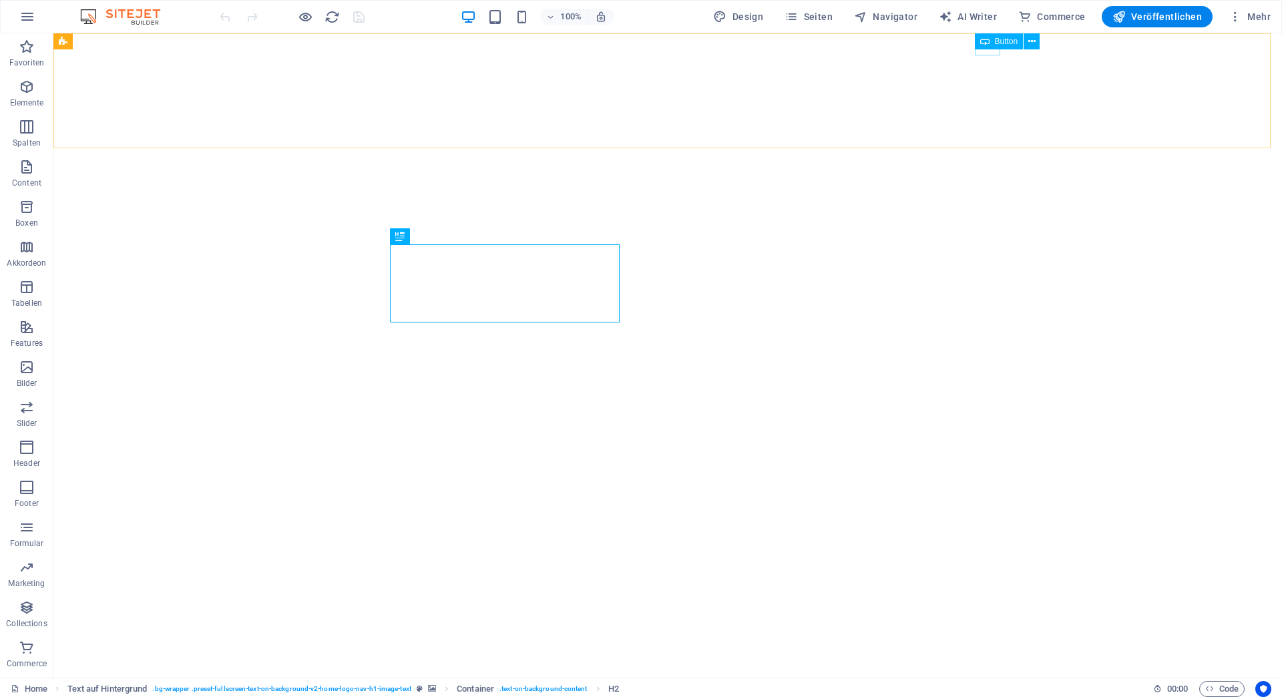 The height and width of the screenshot is (699, 1282). Describe the element at coordinates (1250, 17) in the screenshot. I see `span: Mehr` at that location.